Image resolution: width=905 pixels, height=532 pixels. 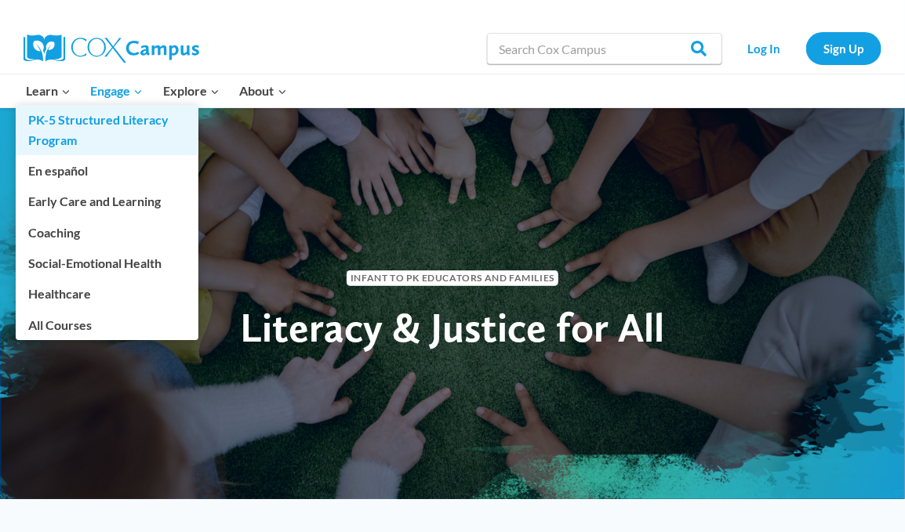 I want to click on nav: Primary Navigation, so click(x=156, y=91).